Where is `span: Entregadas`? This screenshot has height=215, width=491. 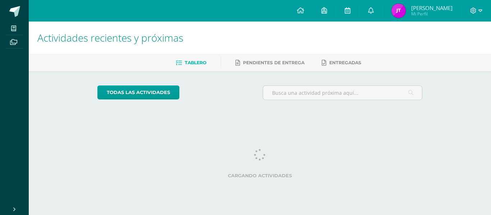 span: Entregadas is located at coordinates (345, 63).